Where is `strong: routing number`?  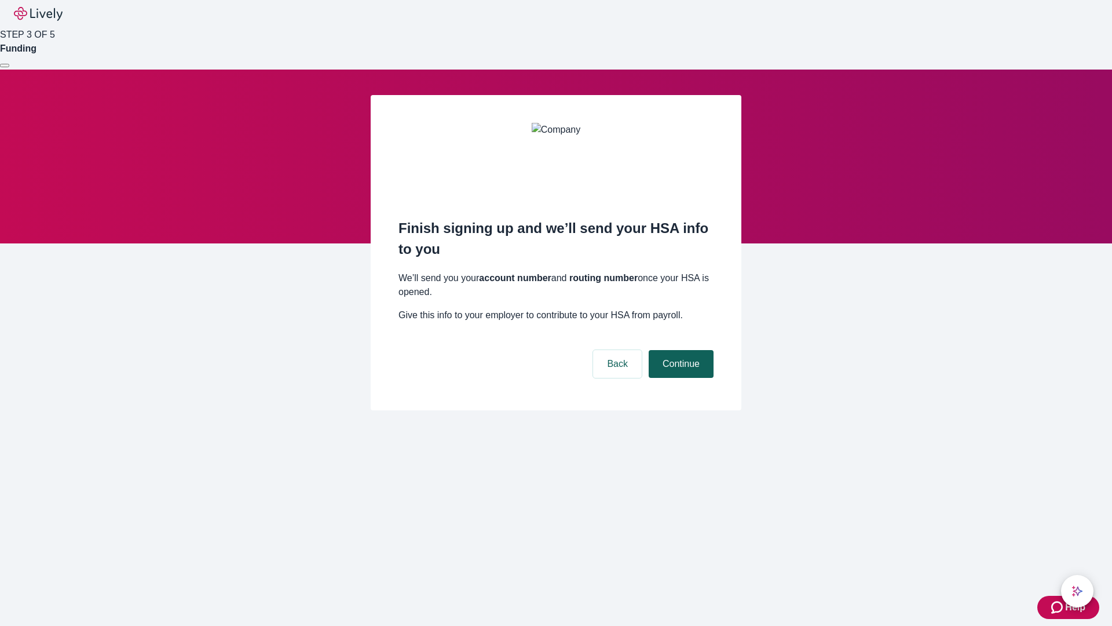 strong: routing number is located at coordinates (604, 278).